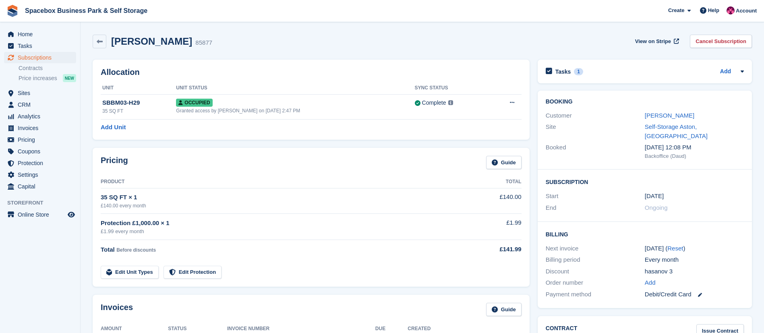 The image size is (764, 333). What do you see at coordinates (12, 11) in the screenshot?
I see `img: stora-icon-8386f47178a22dfd0bd8f6a31ec36ba5ce8667c1dd55bd0f319d3a0aa187defe.svg` at bounding box center [12, 11].